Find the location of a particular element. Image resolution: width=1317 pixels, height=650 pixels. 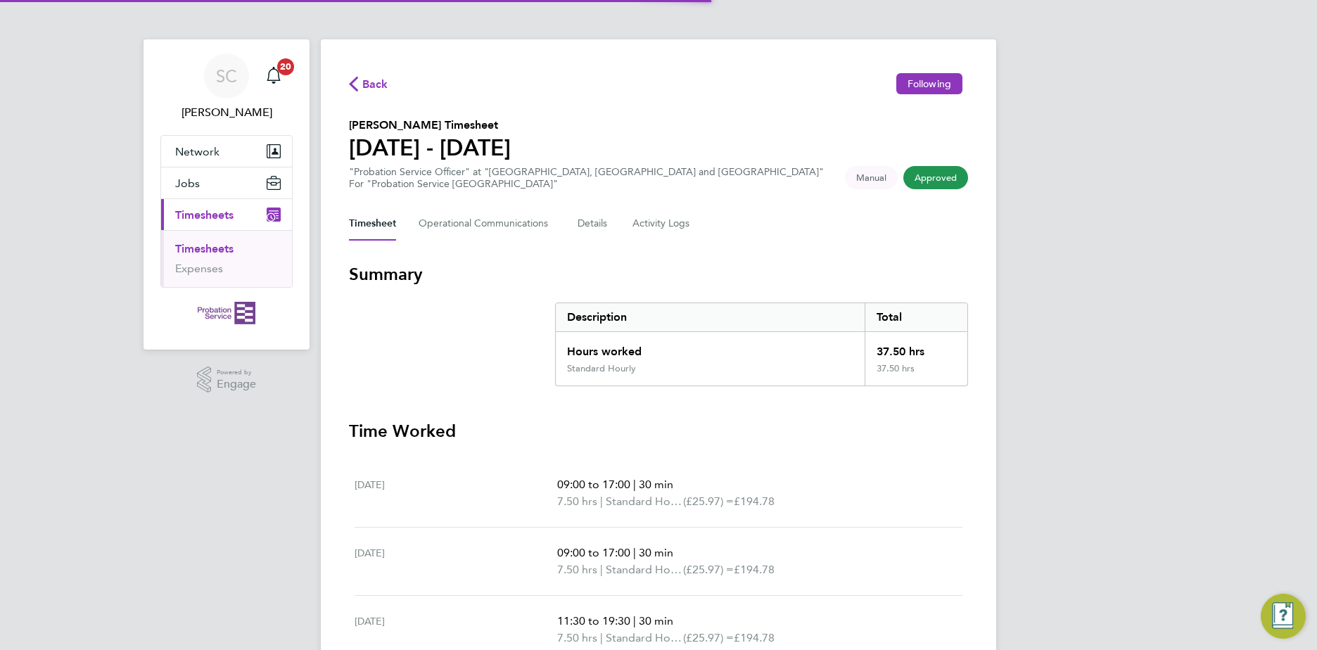

nav: Main navigation is located at coordinates (227, 194).